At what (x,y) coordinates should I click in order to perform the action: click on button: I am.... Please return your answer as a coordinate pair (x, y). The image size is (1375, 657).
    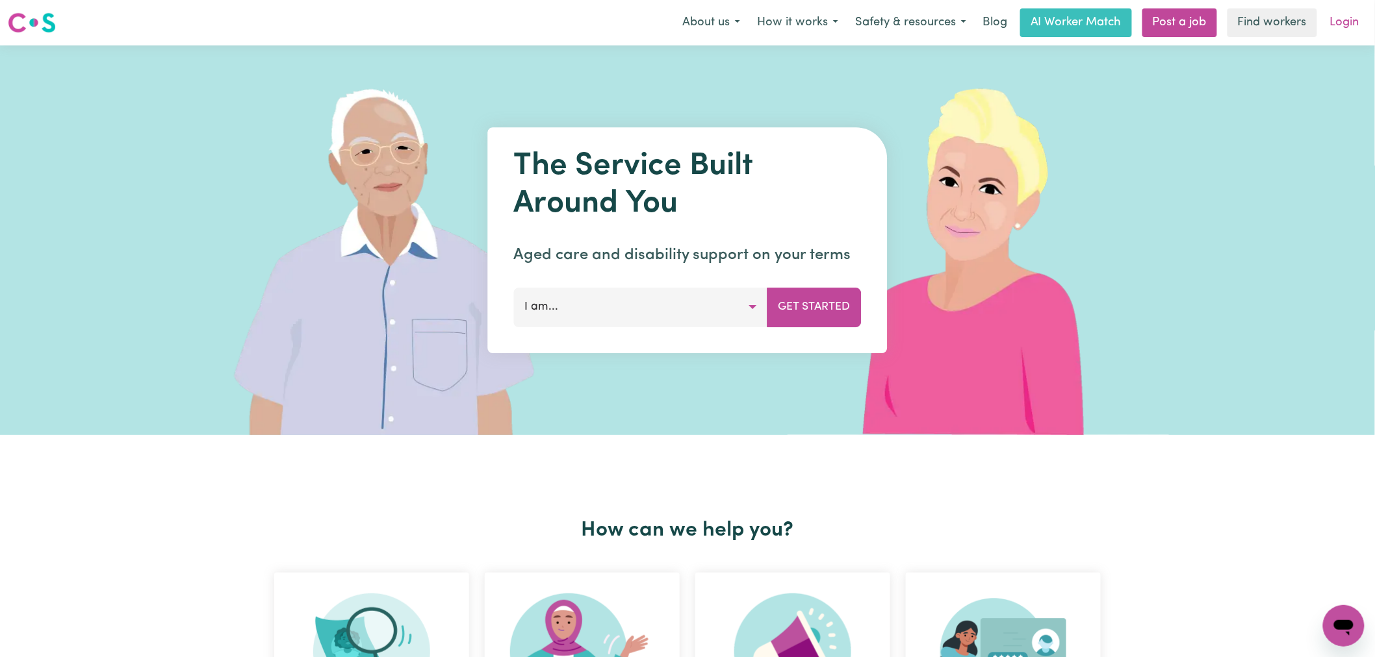
    Looking at the image, I should click on (640, 307).